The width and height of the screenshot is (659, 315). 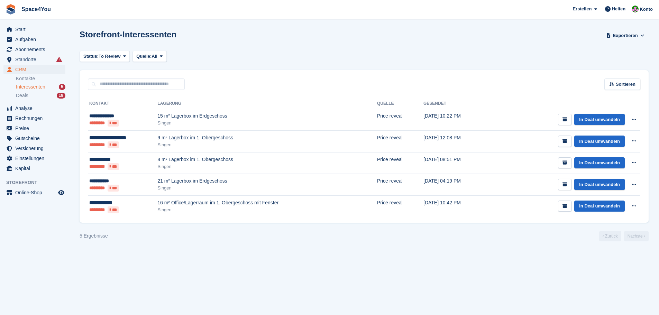 What do you see at coordinates (37, 183) in the screenshot?
I see `span: Storefront` at bounding box center [37, 183].